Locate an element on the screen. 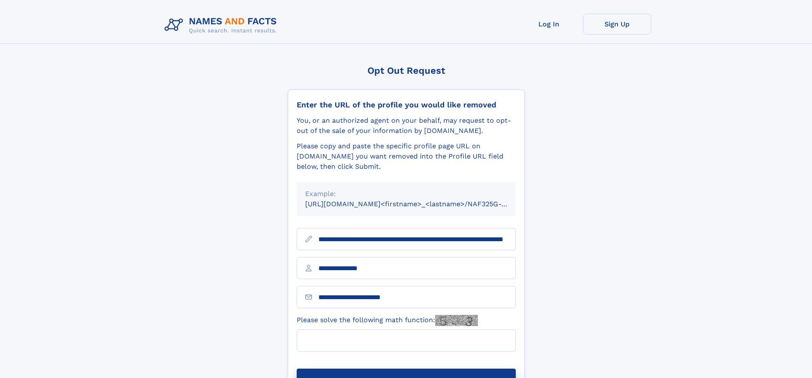  a: Log In is located at coordinates (549, 24).